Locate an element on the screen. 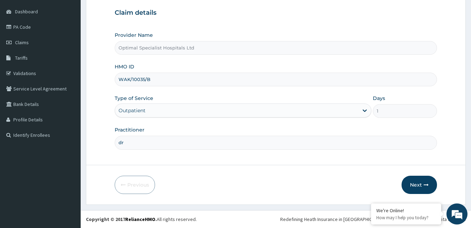 This screenshot has width=471, height=228. button: Next is located at coordinates (419, 185).